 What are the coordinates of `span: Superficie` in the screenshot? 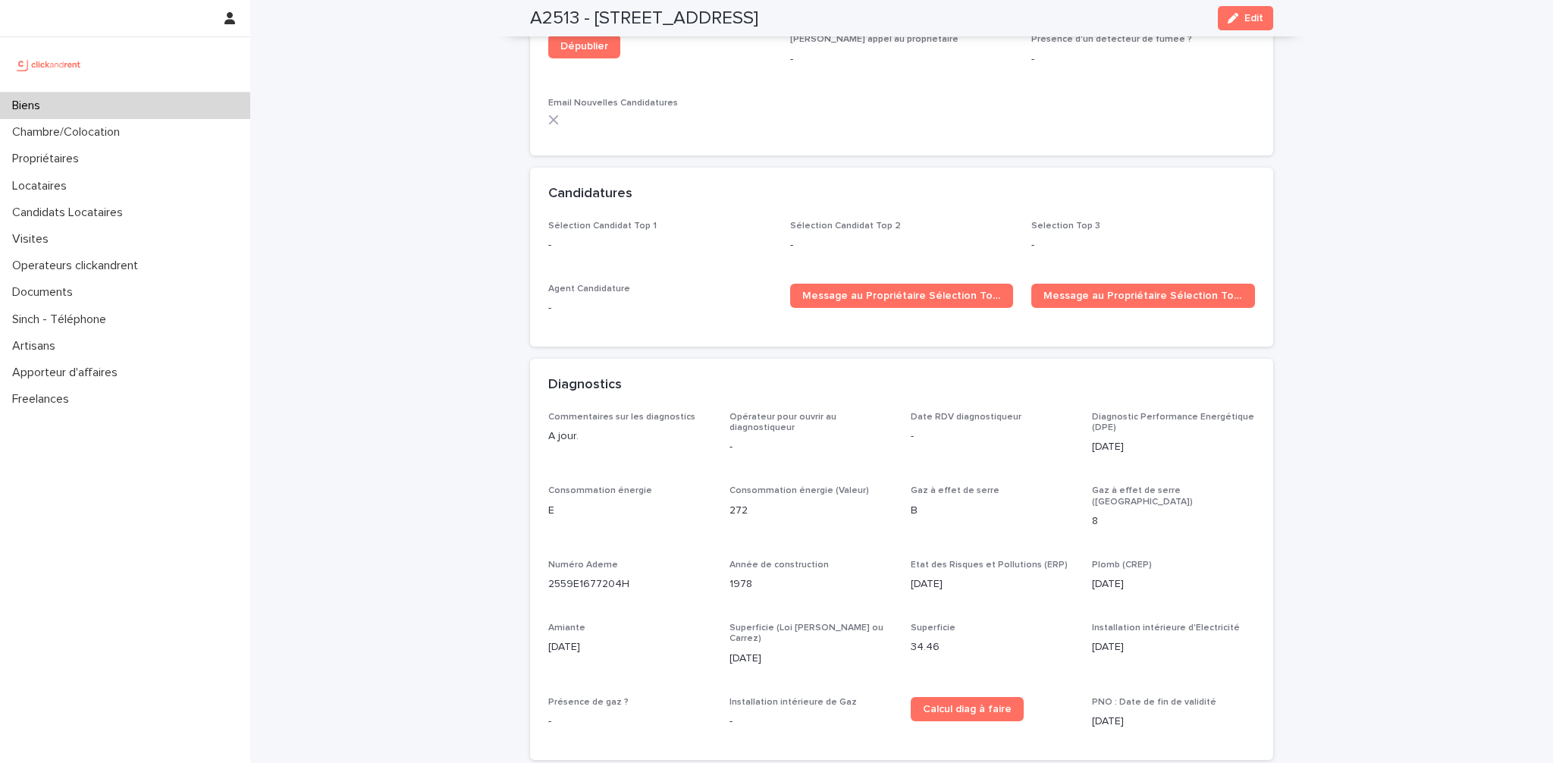 It's located at (933, 628).